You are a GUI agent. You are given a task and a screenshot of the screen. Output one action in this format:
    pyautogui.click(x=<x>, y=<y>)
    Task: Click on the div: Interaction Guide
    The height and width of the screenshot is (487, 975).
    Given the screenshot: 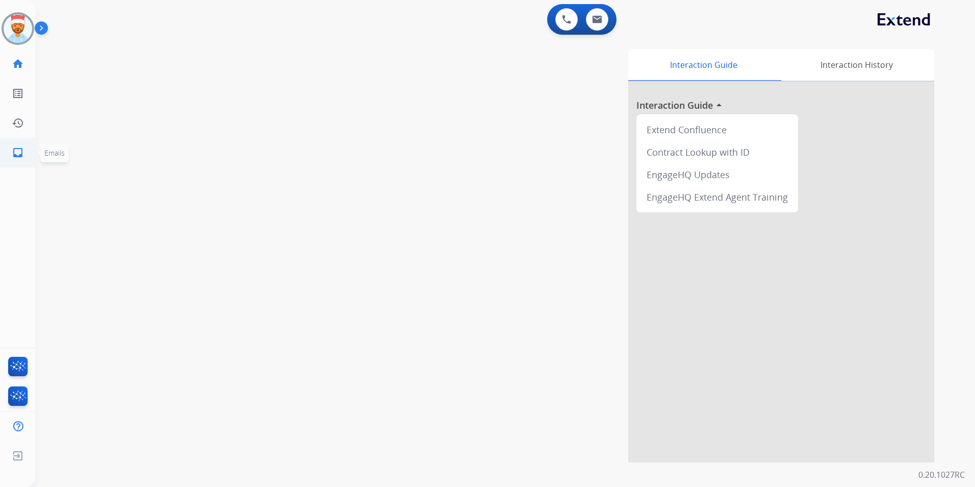 What is the action you would take?
    pyautogui.click(x=703, y=65)
    